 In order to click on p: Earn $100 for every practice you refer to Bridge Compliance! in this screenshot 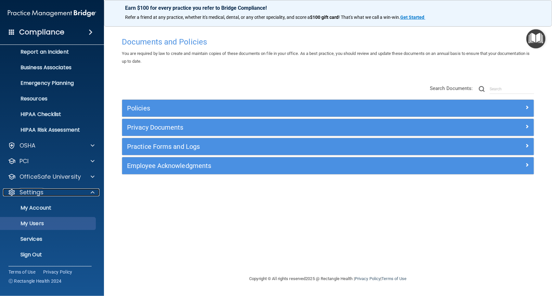, I will do `click(328, 8)`.